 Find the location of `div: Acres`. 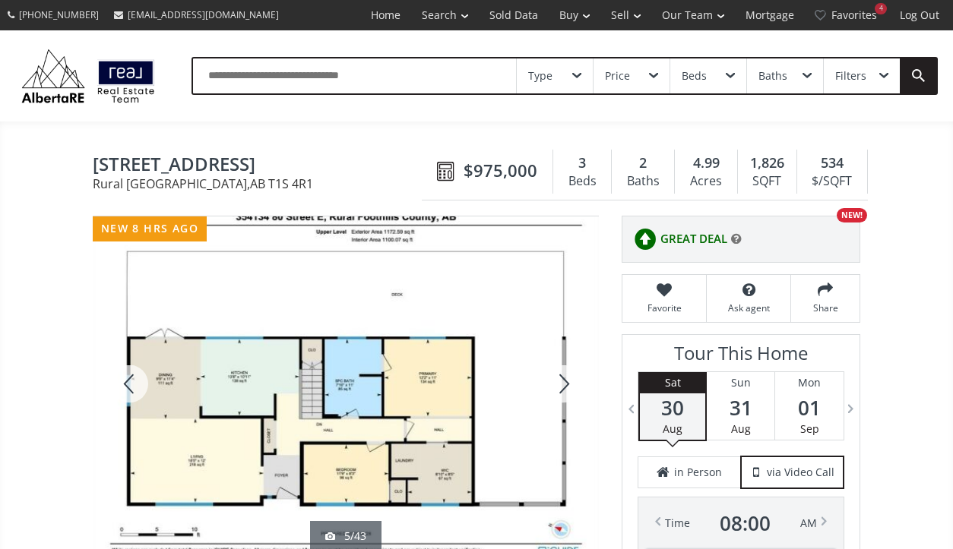

div: Acres is located at coordinates (705, 182).